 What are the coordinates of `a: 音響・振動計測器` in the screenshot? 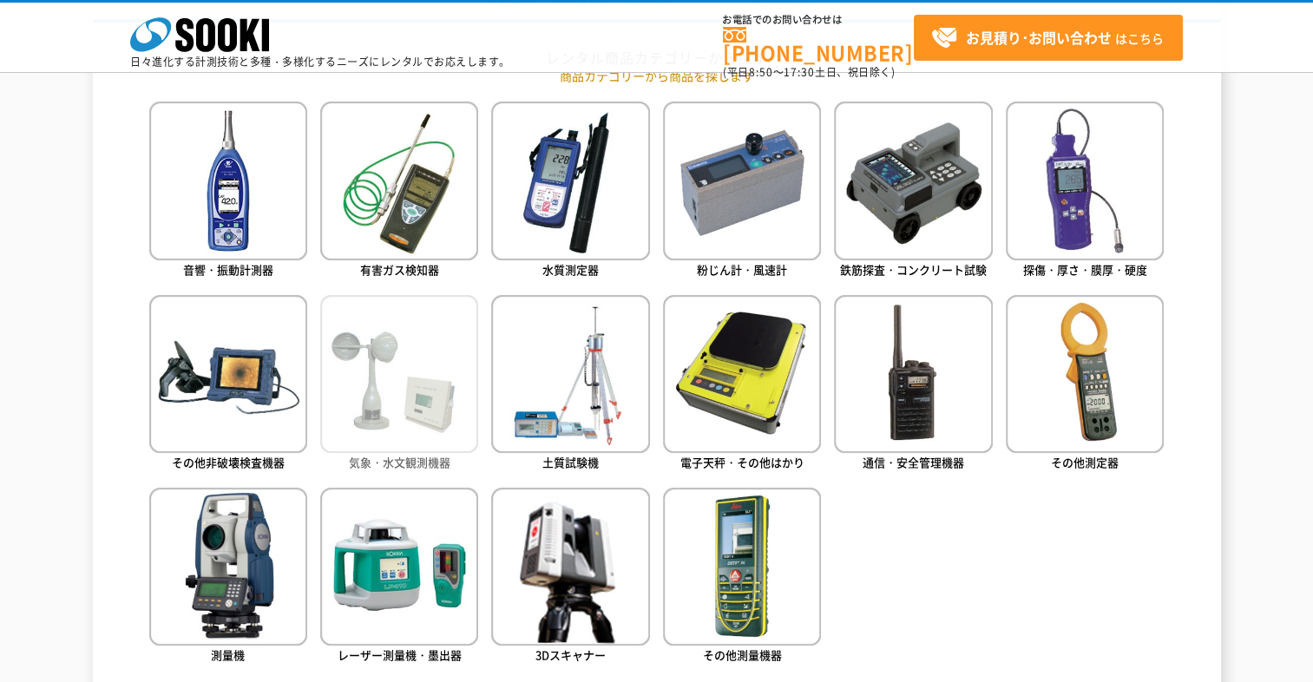 It's located at (228, 191).